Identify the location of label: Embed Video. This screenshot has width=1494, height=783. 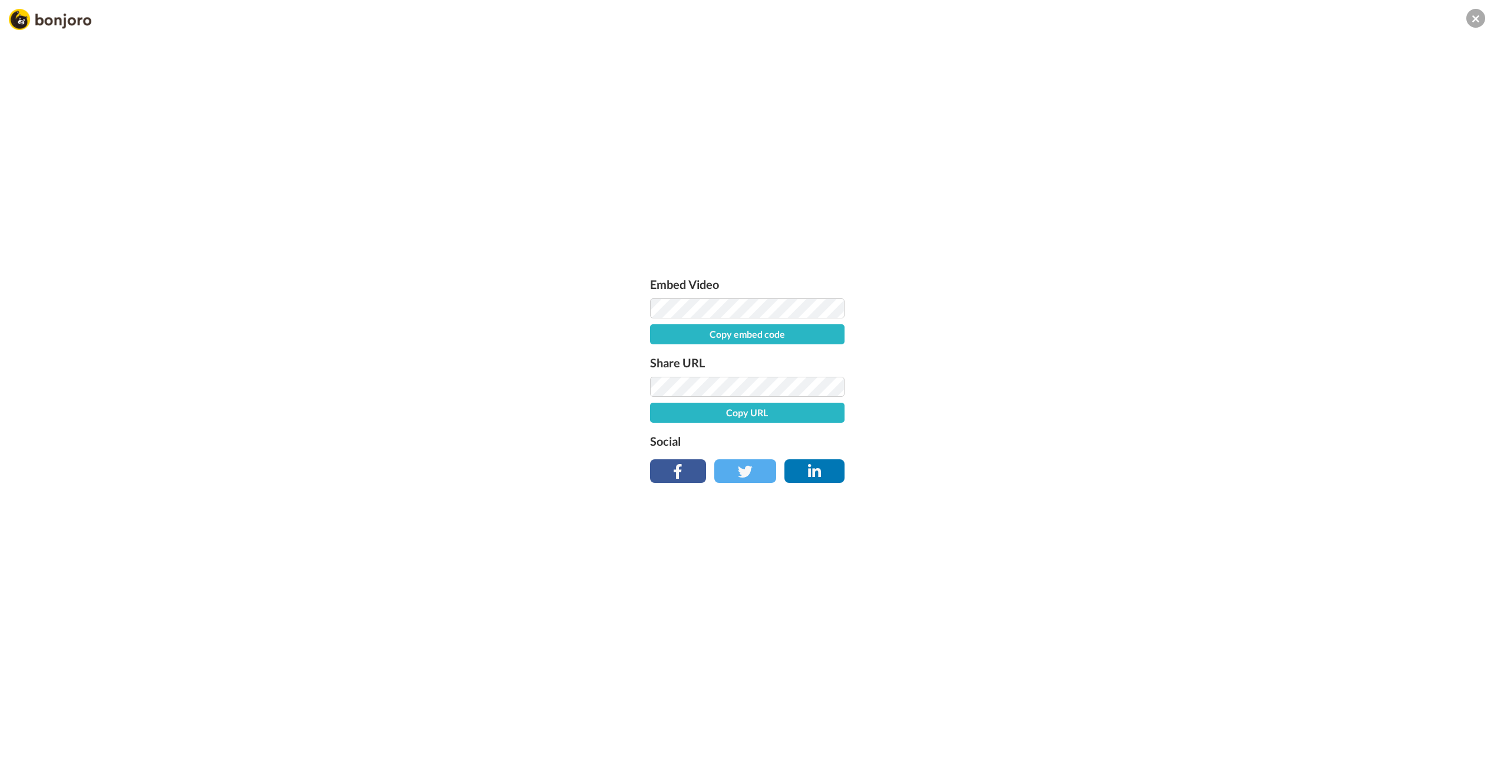
(747, 284).